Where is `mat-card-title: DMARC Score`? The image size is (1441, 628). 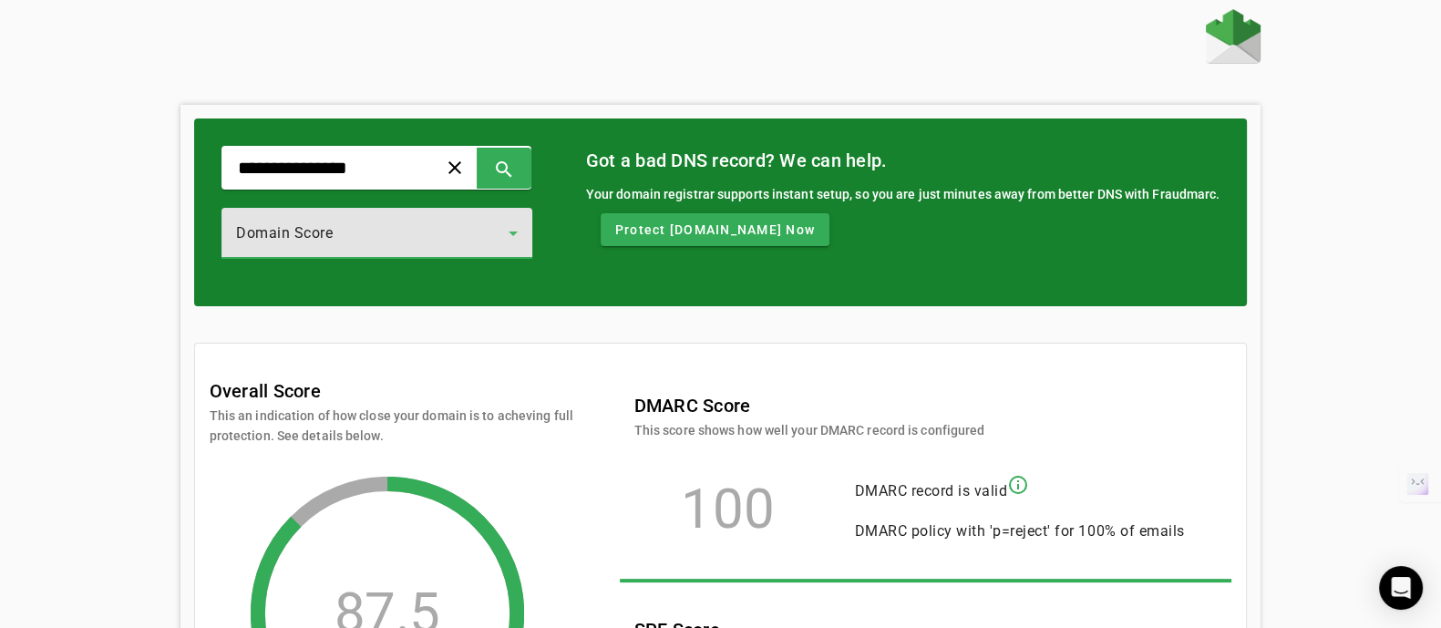 mat-card-title: DMARC Score is located at coordinates (810, 406).